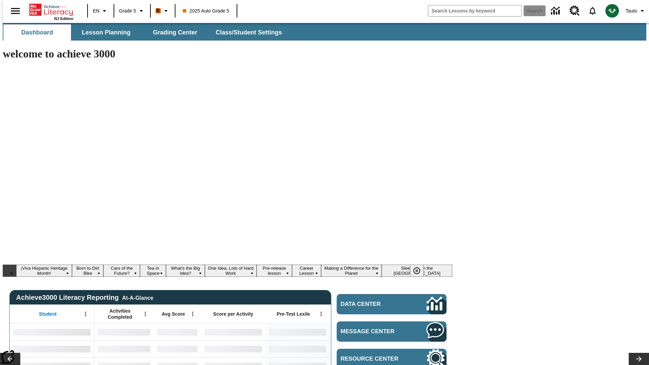 This screenshot has width=649, height=365. I want to click on span: Data Center, so click(372, 304).